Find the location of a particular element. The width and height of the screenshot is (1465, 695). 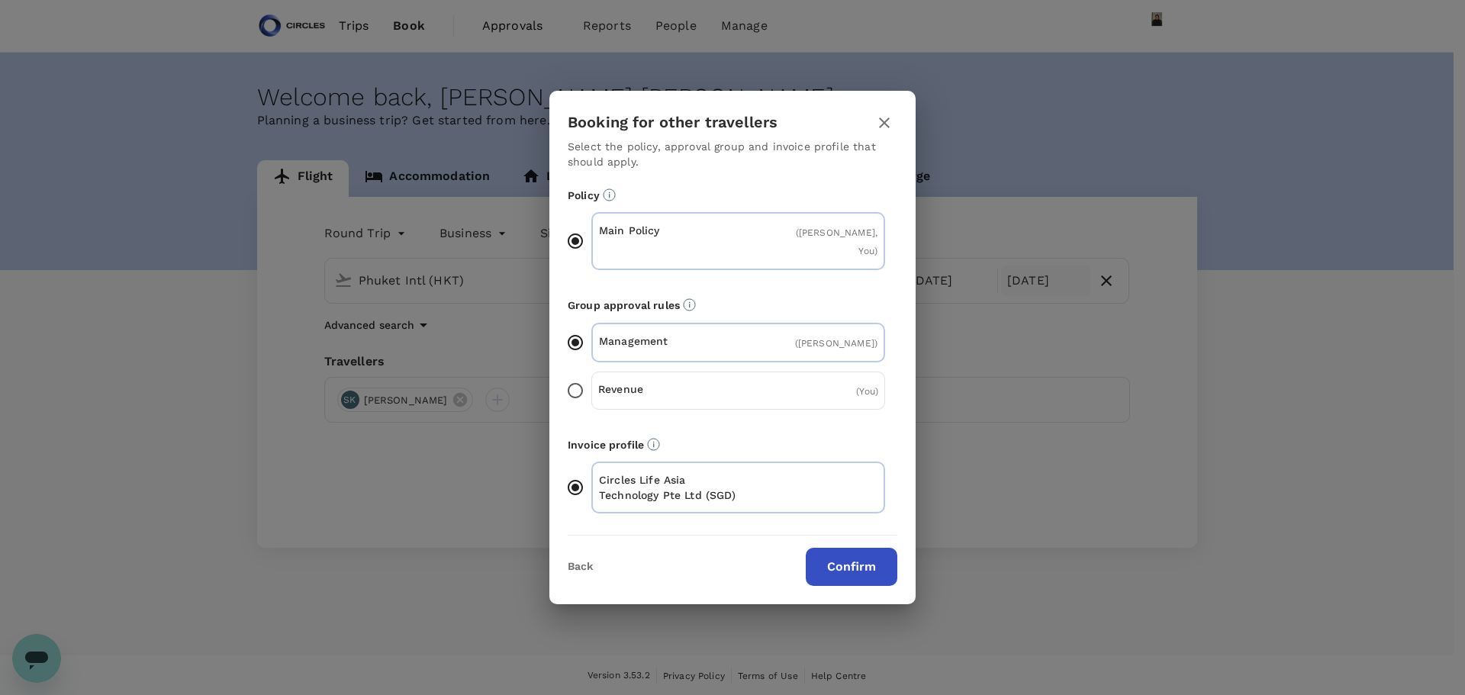

svg: The payment currency and company information are based on the selected invoice profile. is located at coordinates (653, 444).